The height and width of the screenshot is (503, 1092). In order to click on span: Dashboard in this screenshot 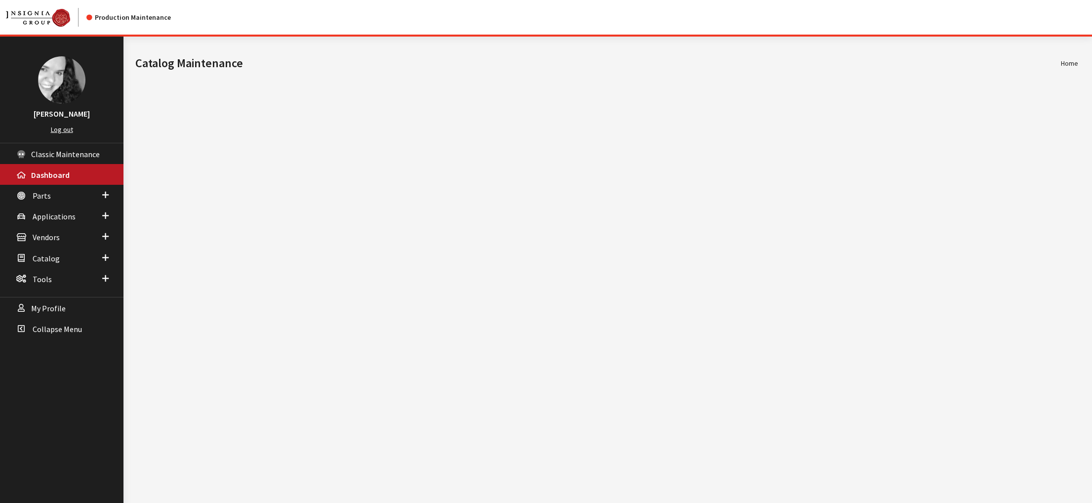, I will do `click(50, 175)`.